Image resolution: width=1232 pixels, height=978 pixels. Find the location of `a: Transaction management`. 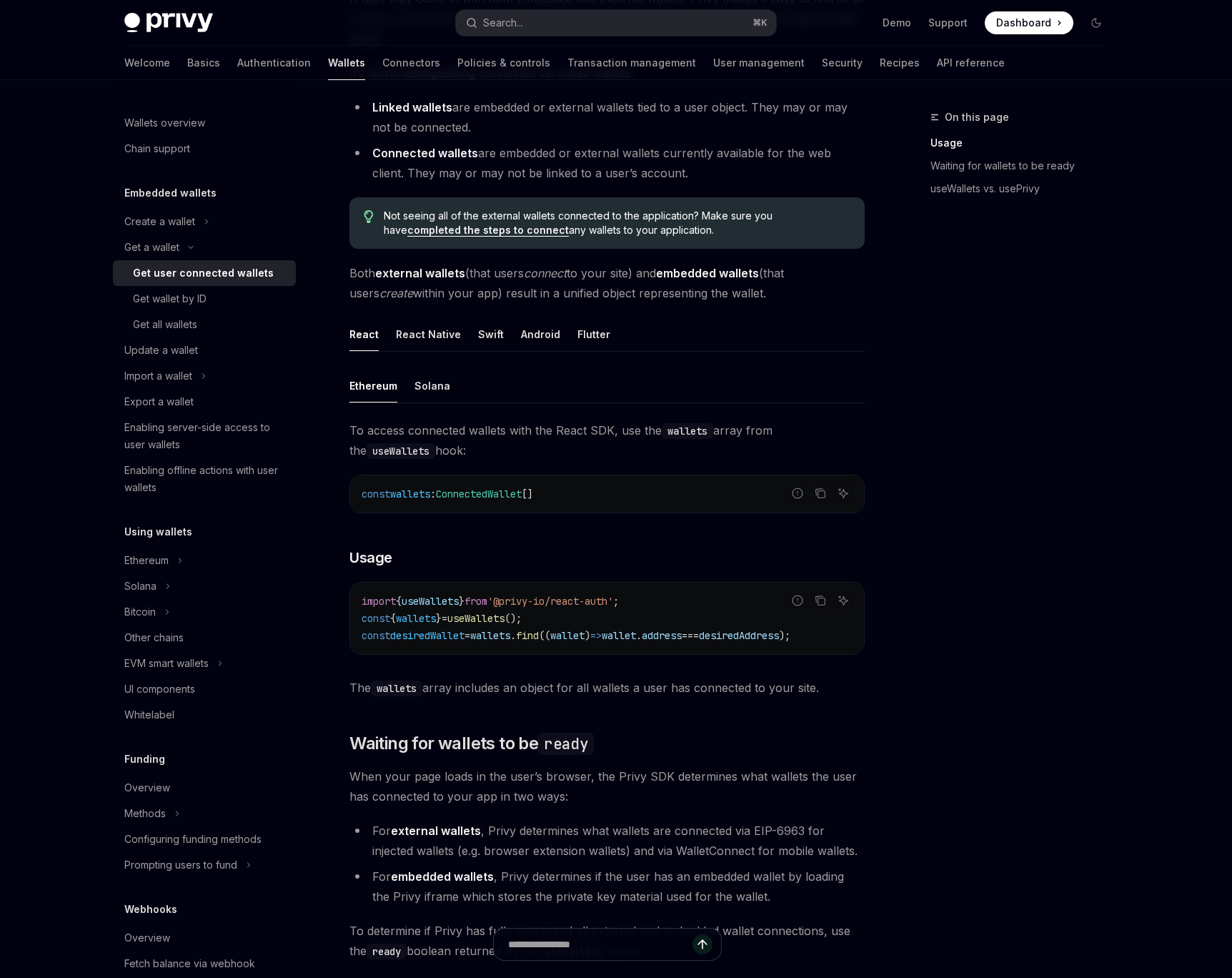

a: Transaction management is located at coordinates (632, 63).